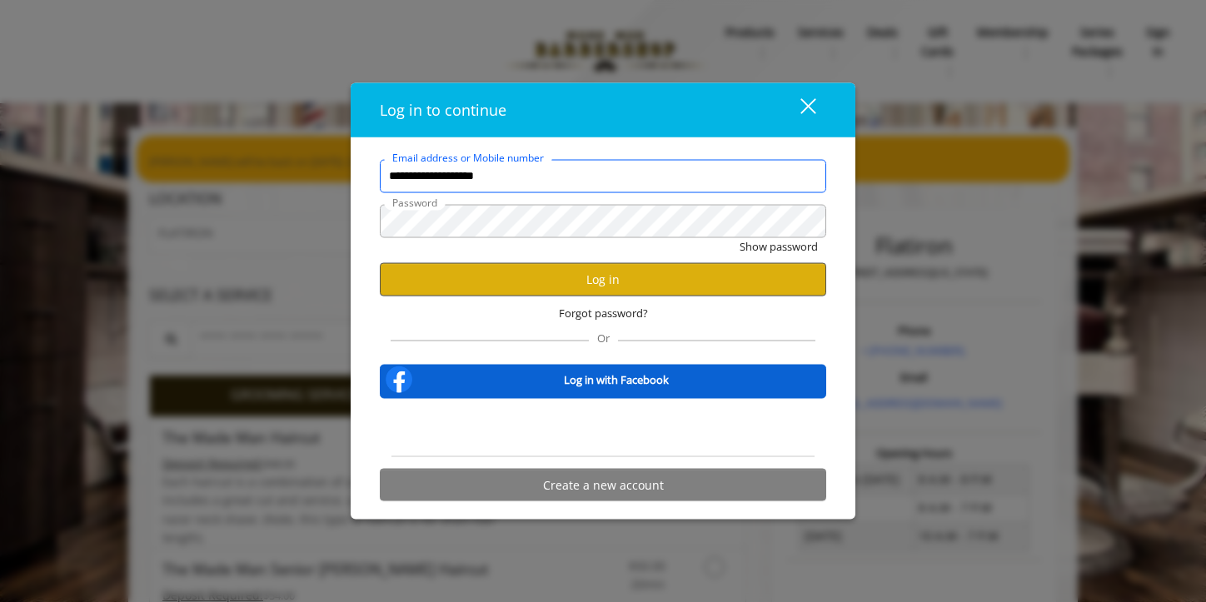 This screenshot has height=602, width=1206. Describe the element at coordinates (468, 157) in the screenshot. I see `label: Email address or Mobile number` at that location.